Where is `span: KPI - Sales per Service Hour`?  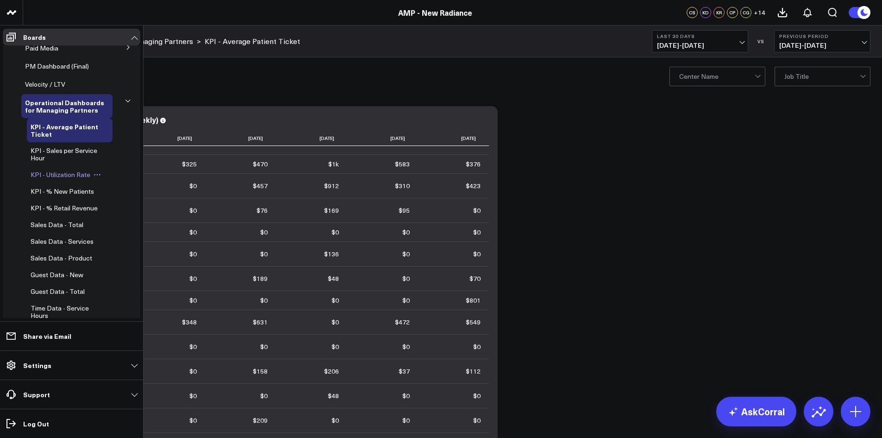 span: KPI - Sales per Service Hour is located at coordinates (64, 154).